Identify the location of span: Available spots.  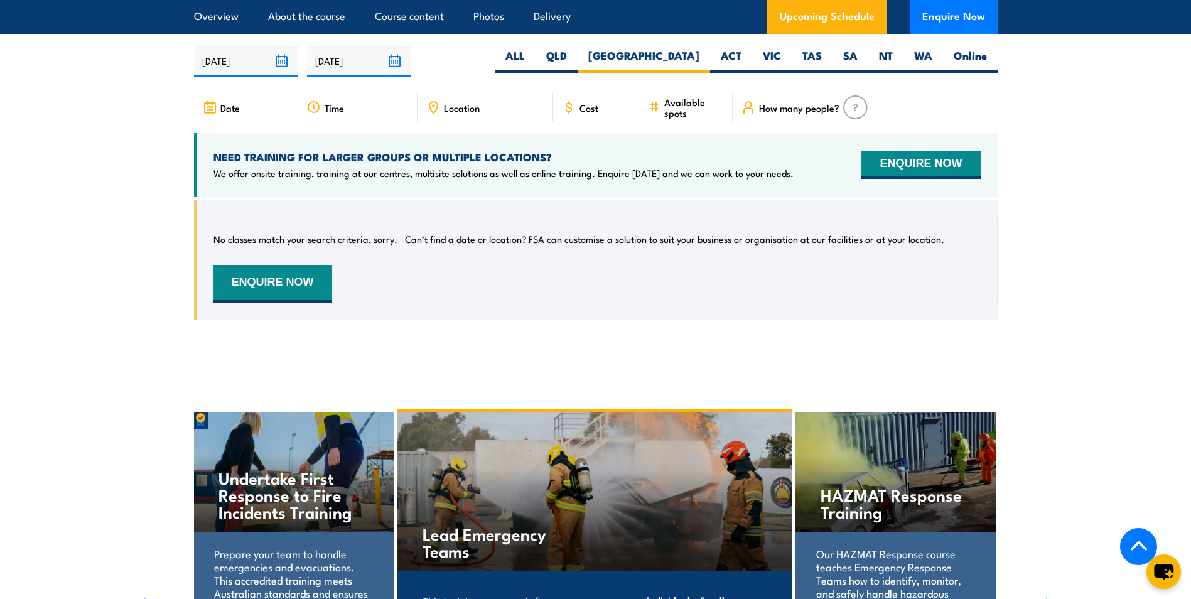
(694, 107).